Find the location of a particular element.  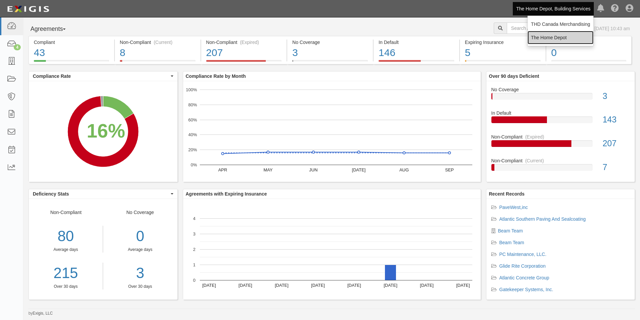

a: 215 is located at coordinates (66, 273).